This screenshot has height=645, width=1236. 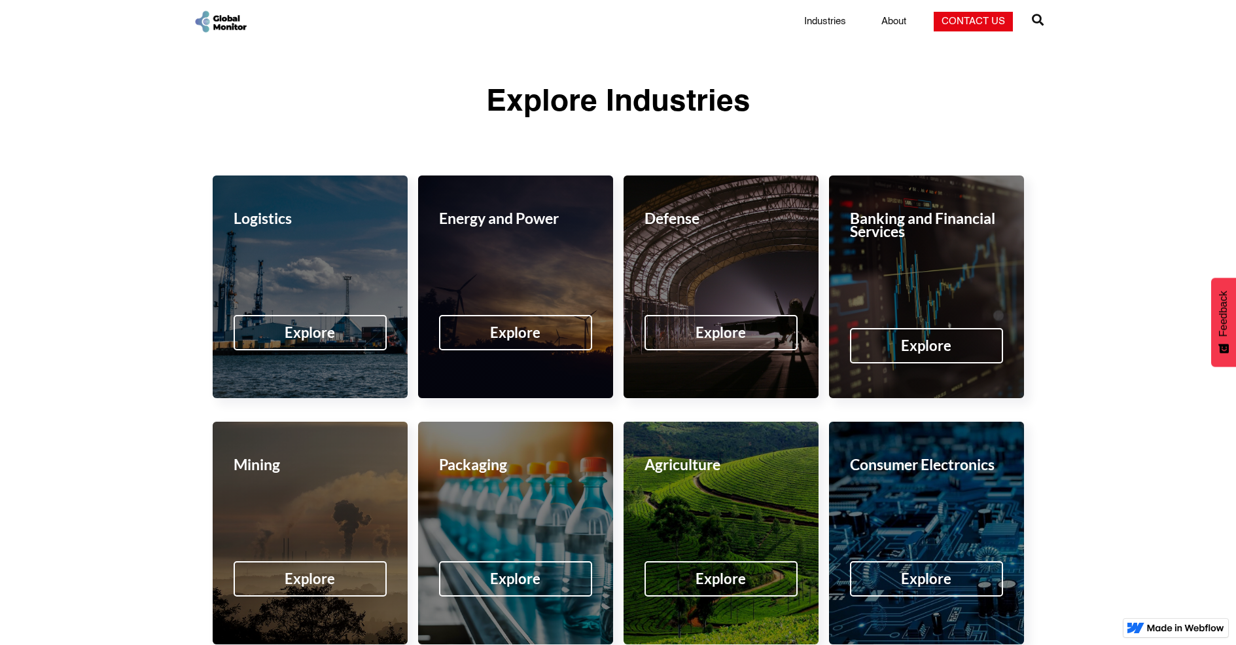 What do you see at coordinates (310, 287) in the screenshot?
I see `a: LogisticsExplore` at bounding box center [310, 287].